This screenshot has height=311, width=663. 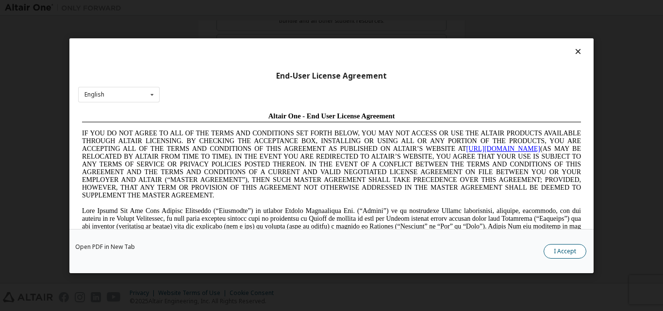 I want to click on button: I Accept, so click(x=565, y=251).